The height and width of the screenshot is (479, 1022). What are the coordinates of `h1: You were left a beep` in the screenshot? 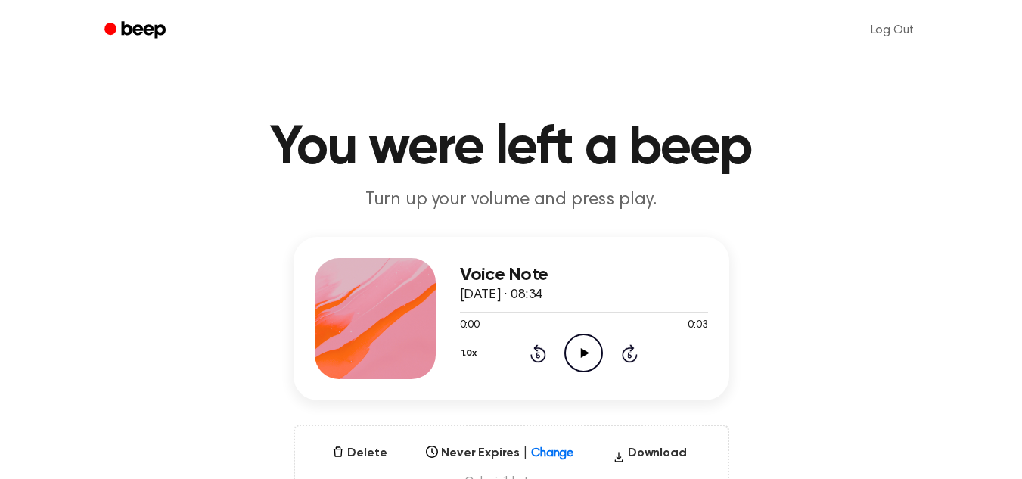 It's located at (511, 148).